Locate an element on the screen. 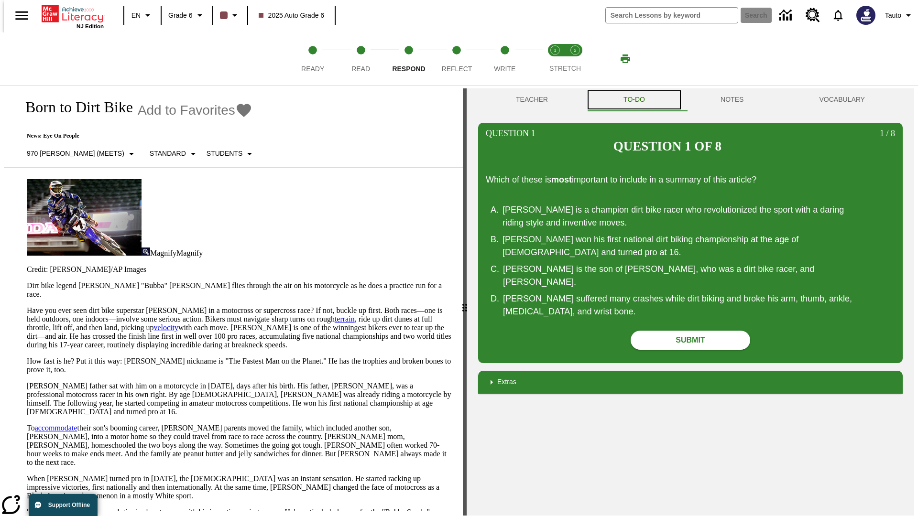 The image size is (918, 516). span: Ready is located at coordinates (313, 69).